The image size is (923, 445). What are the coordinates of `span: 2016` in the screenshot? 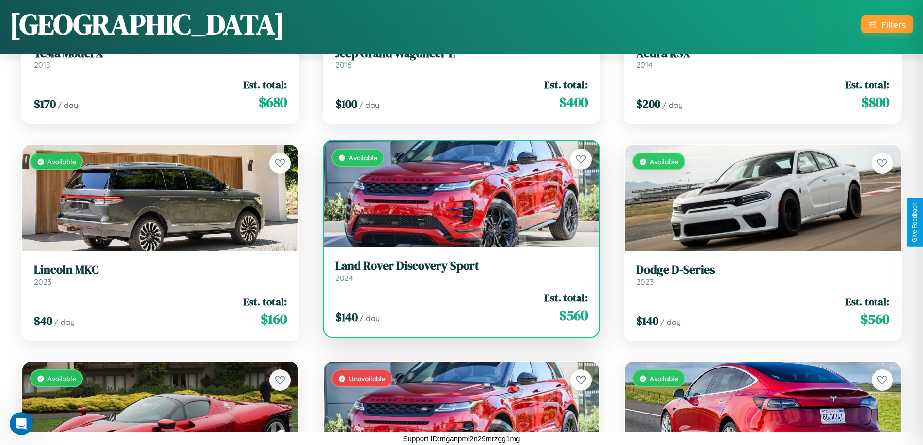 It's located at (344, 65).